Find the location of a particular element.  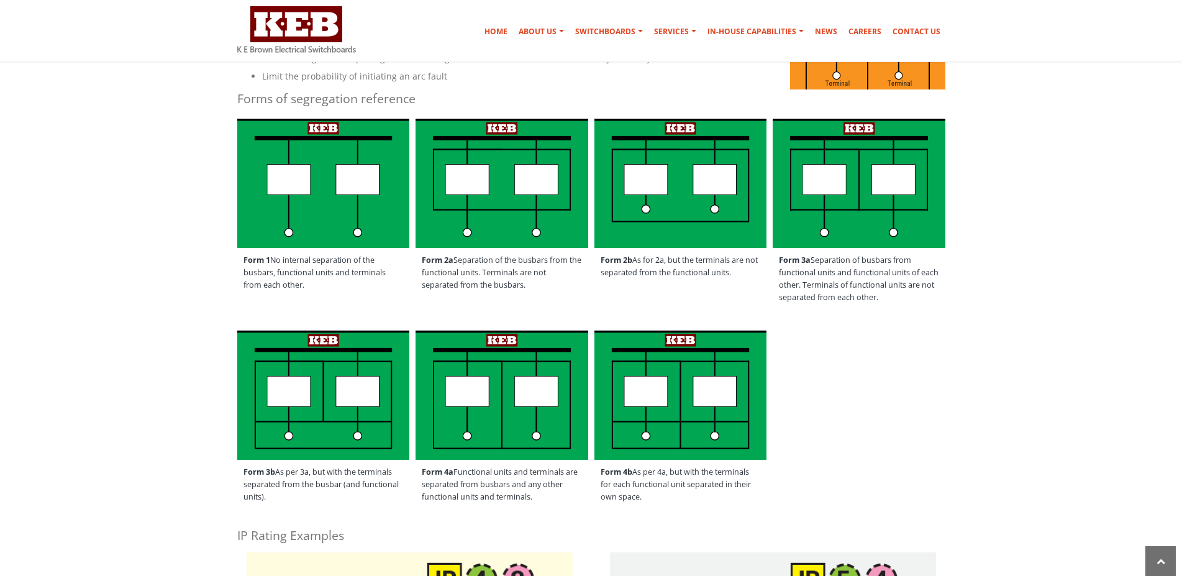

a: About Us is located at coordinates (541, 32).